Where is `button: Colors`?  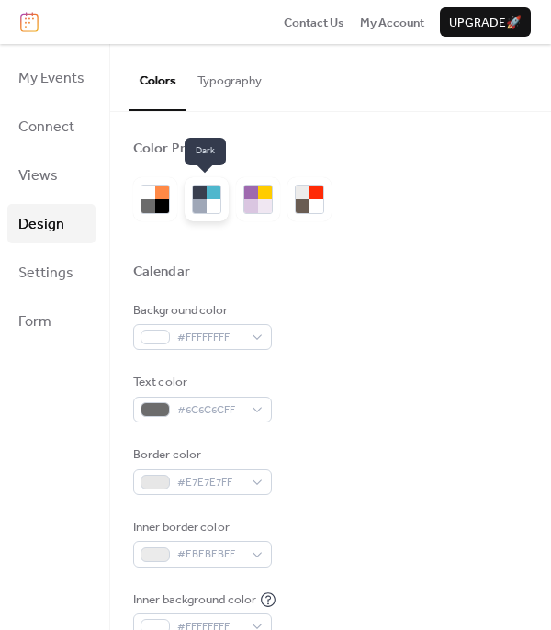
button: Colors is located at coordinates (157, 77).